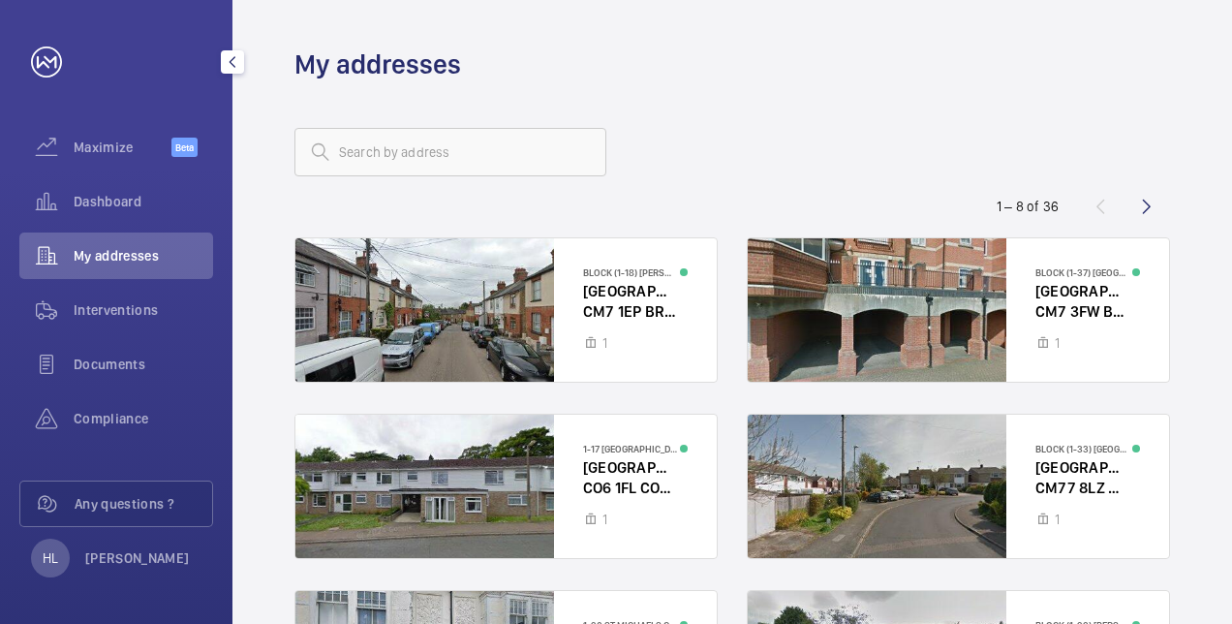  I want to click on span: Maximize, so click(122, 147).